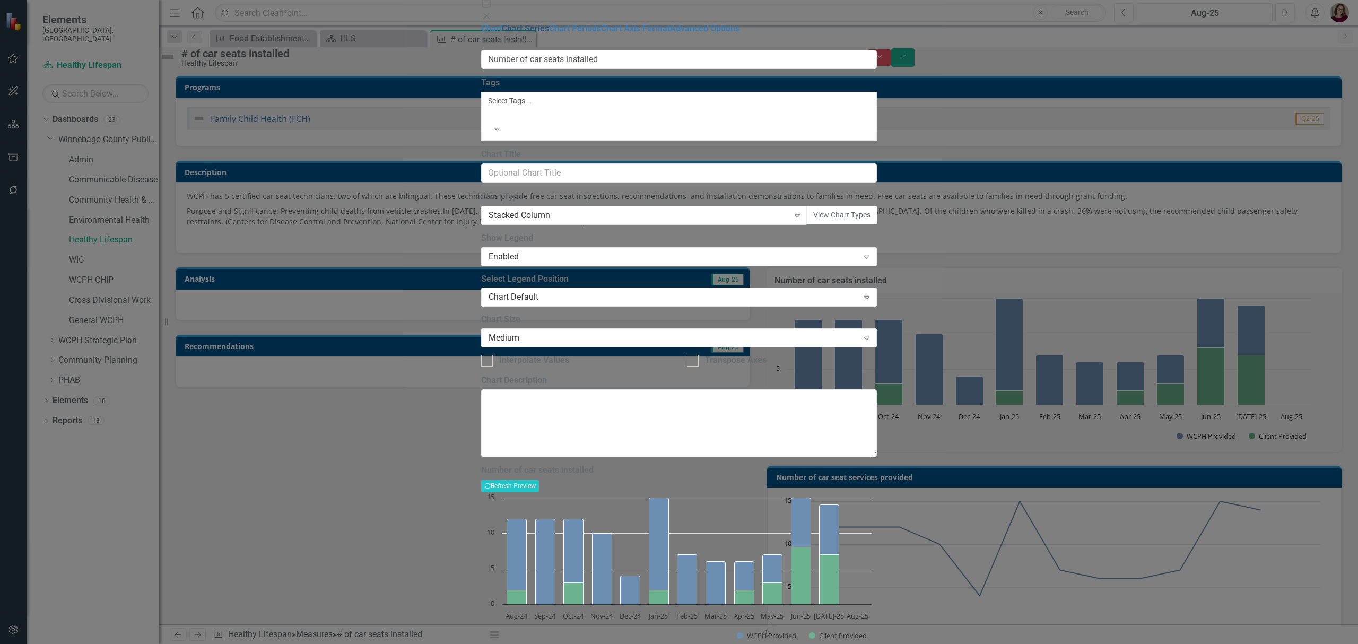 The image size is (1358, 644). Describe the element at coordinates (601, 616) in the screenshot. I see `text: Nov-24` at that location.